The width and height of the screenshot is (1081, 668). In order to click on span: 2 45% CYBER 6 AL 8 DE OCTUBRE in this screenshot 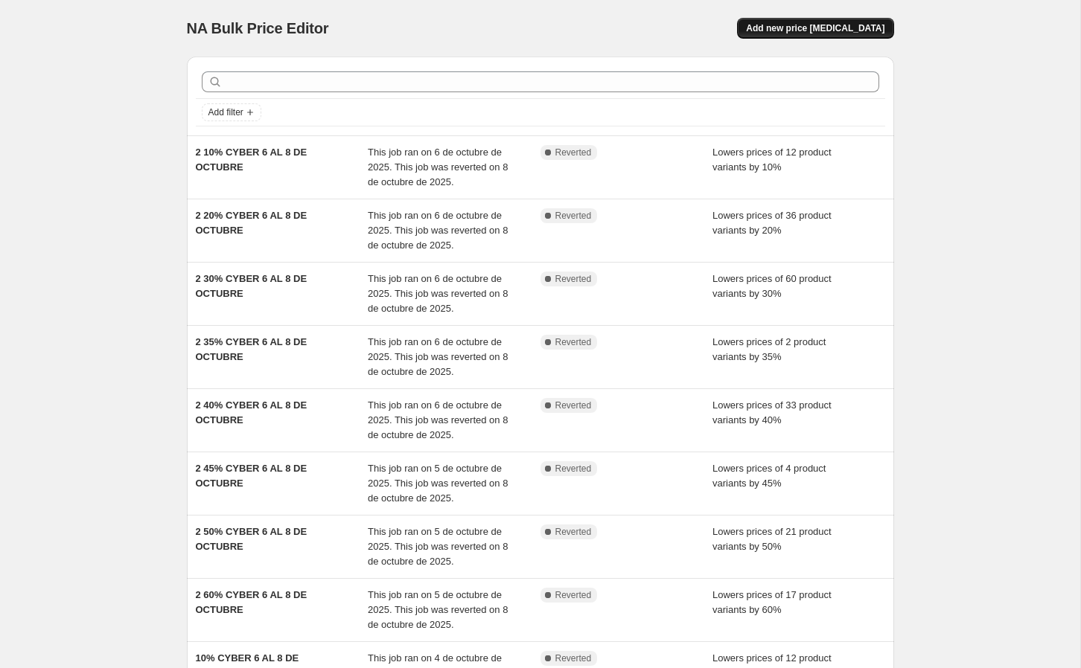, I will do `click(252, 476)`.